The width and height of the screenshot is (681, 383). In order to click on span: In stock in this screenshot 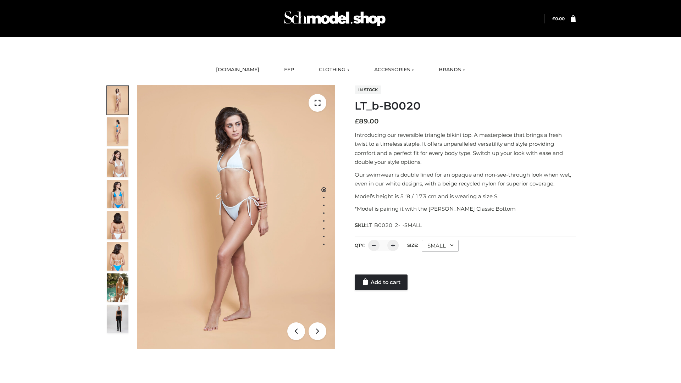, I will do `click(368, 90)`.